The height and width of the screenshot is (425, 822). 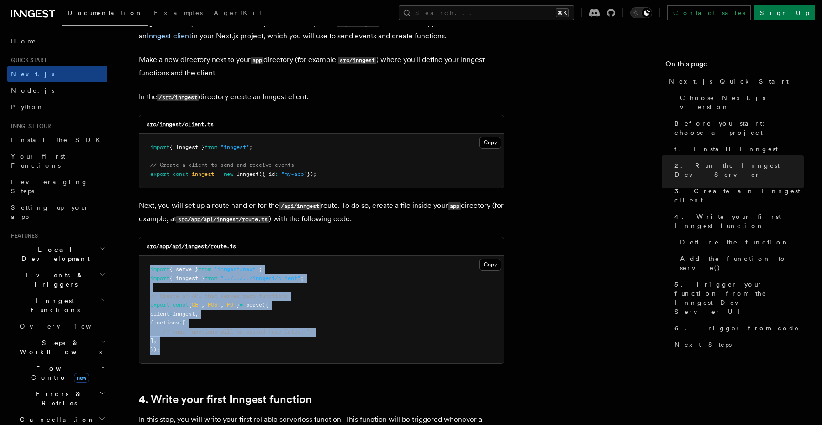 I want to click on a: Overview, so click(x=62, y=326).